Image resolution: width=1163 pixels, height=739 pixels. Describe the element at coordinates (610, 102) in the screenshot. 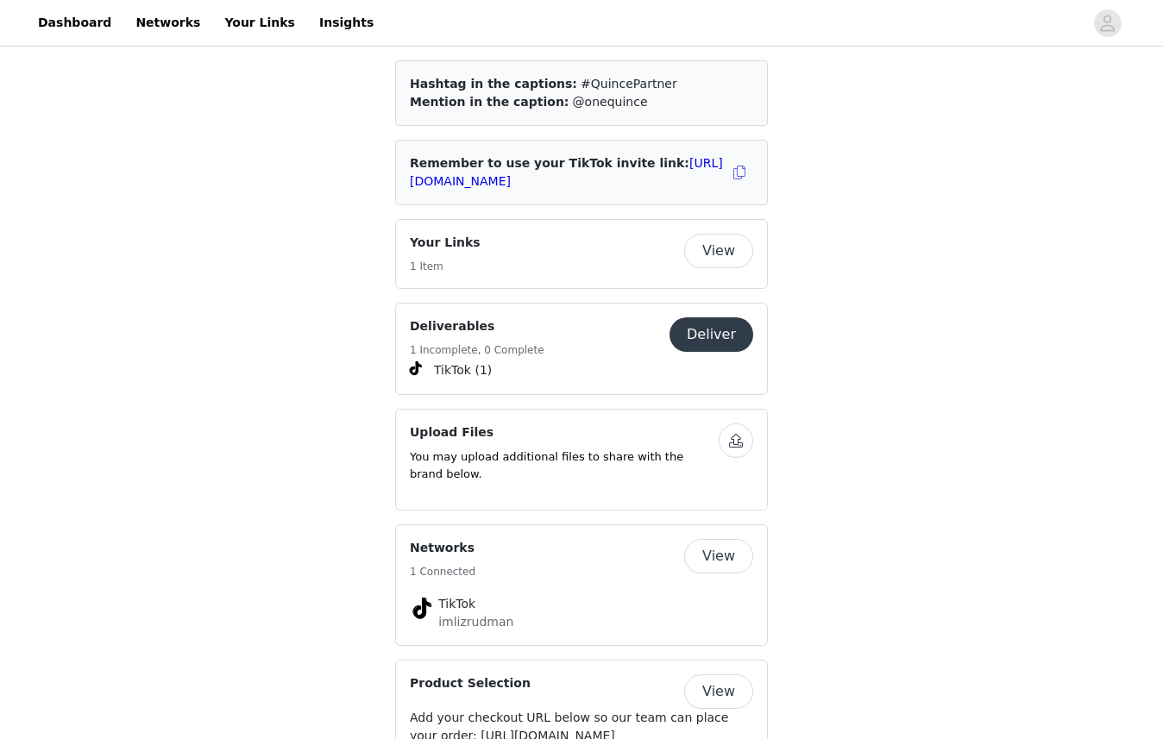

I see `span: @onequince` at that location.